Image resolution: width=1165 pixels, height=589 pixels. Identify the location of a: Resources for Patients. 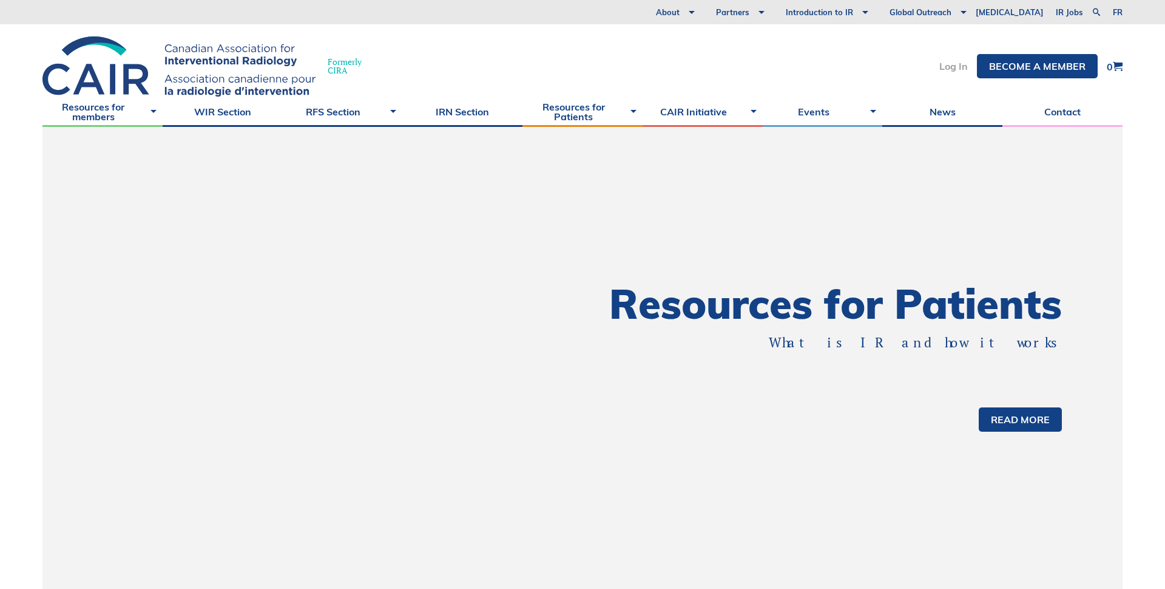
(583, 112).